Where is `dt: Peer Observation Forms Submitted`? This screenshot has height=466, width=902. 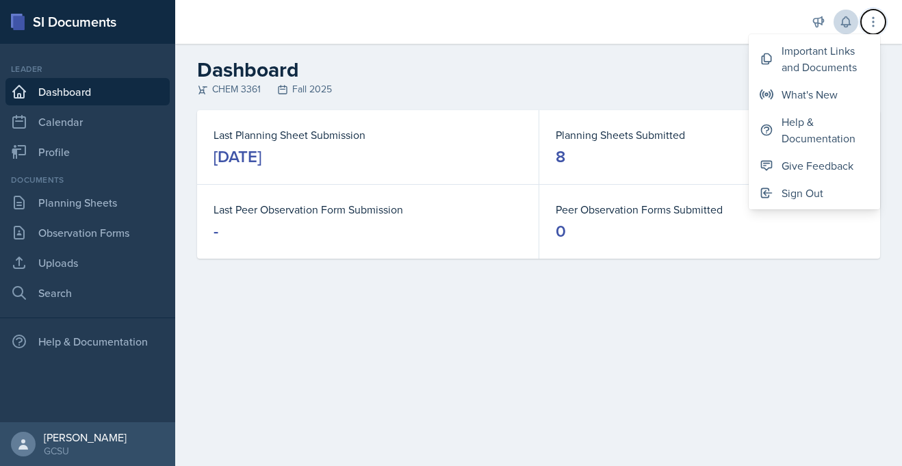
dt: Peer Observation Forms Submitted is located at coordinates (710, 209).